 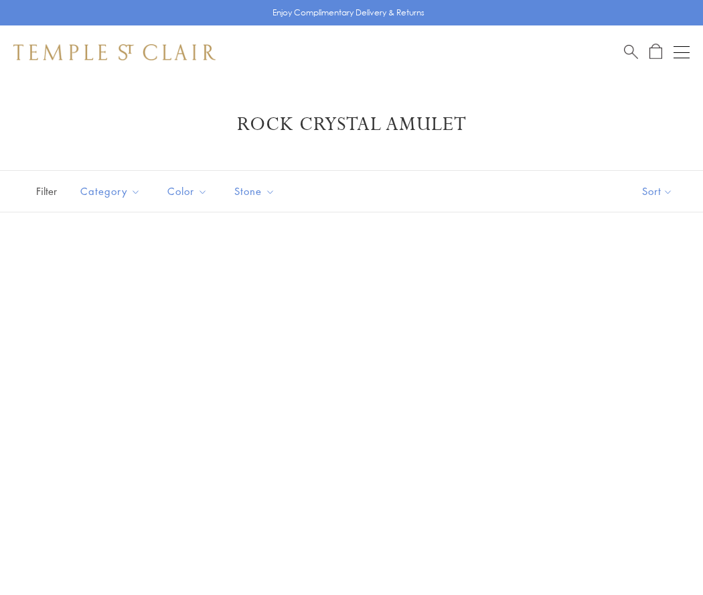 What do you see at coordinates (112, 191) in the screenshot?
I see `span: Category` at bounding box center [112, 191].